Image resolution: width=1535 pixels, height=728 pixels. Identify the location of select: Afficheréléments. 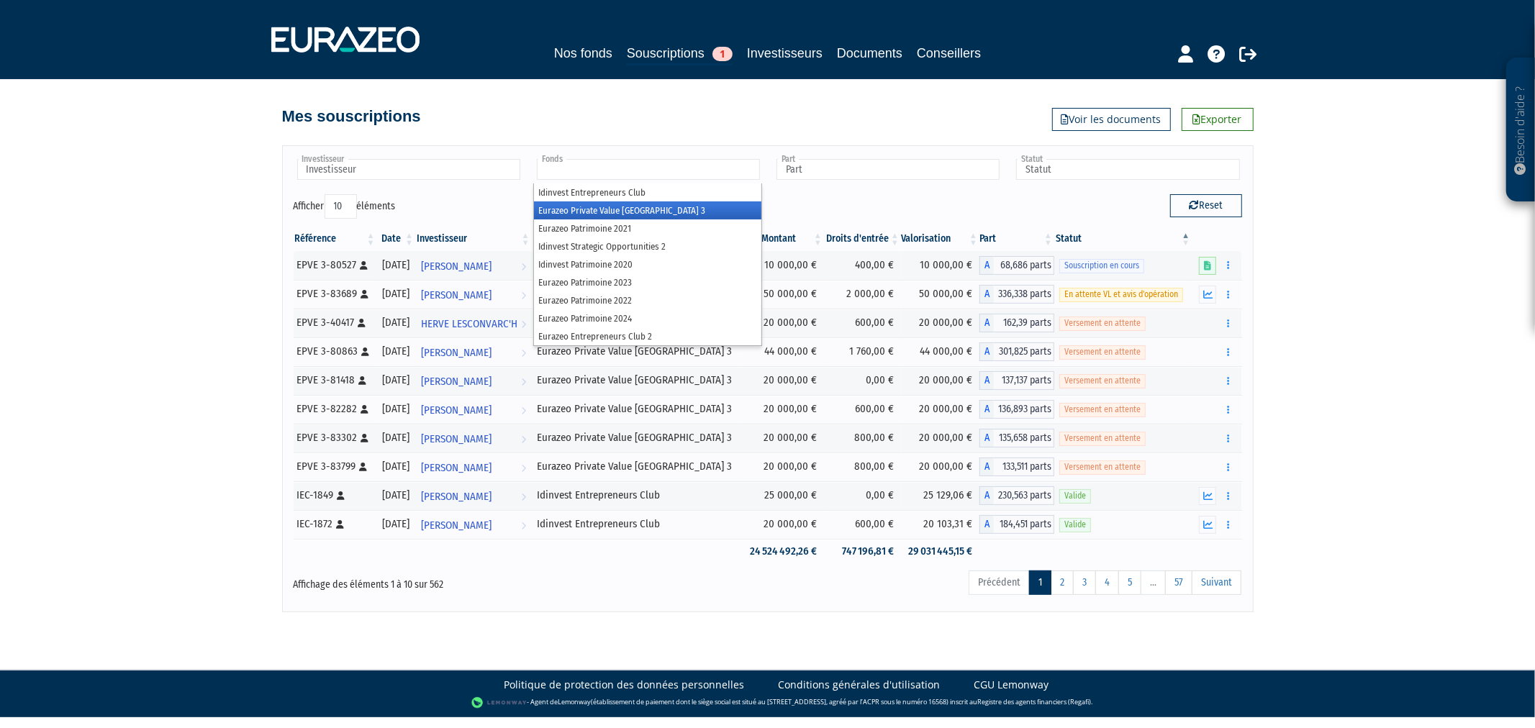
(340, 207).